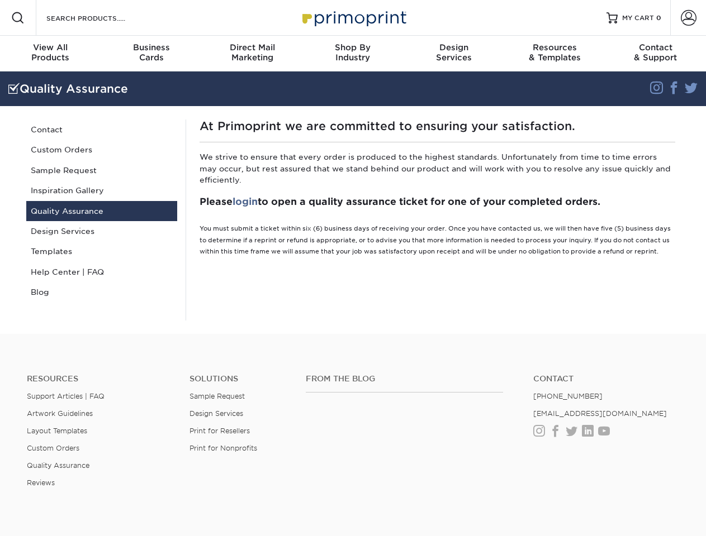 The image size is (706, 536). I want to click on a: Support Articles | FAQ, so click(65, 396).